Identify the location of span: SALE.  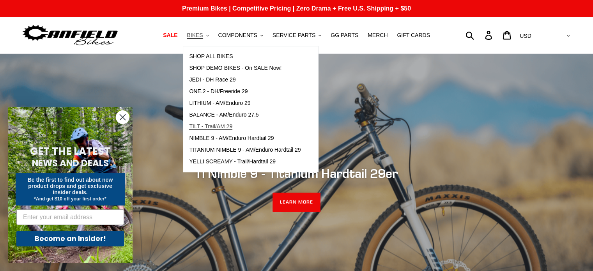
(170, 35).